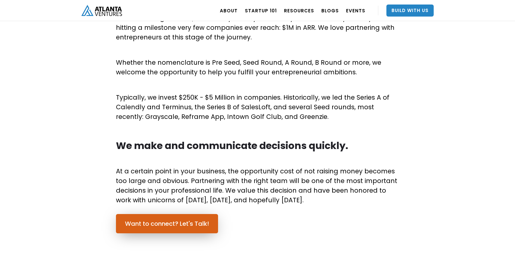 The height and width of the screenshot is (264, 515). What do you see at coordinates (229, 11) in the screenshot?
I see `a: ABOUT` at bounding box center [229, 11].